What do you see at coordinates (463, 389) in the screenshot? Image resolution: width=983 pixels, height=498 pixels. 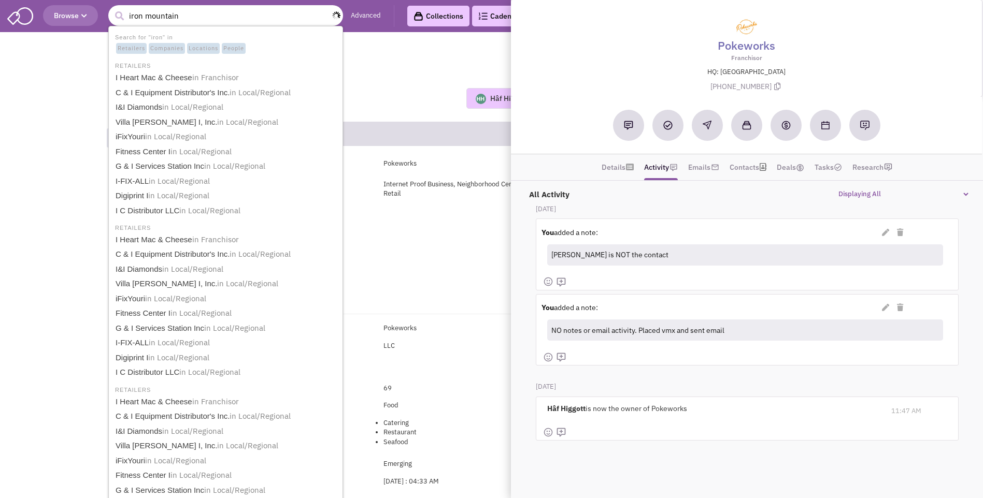 I see `div: 69` at bounding box center [463, 389].